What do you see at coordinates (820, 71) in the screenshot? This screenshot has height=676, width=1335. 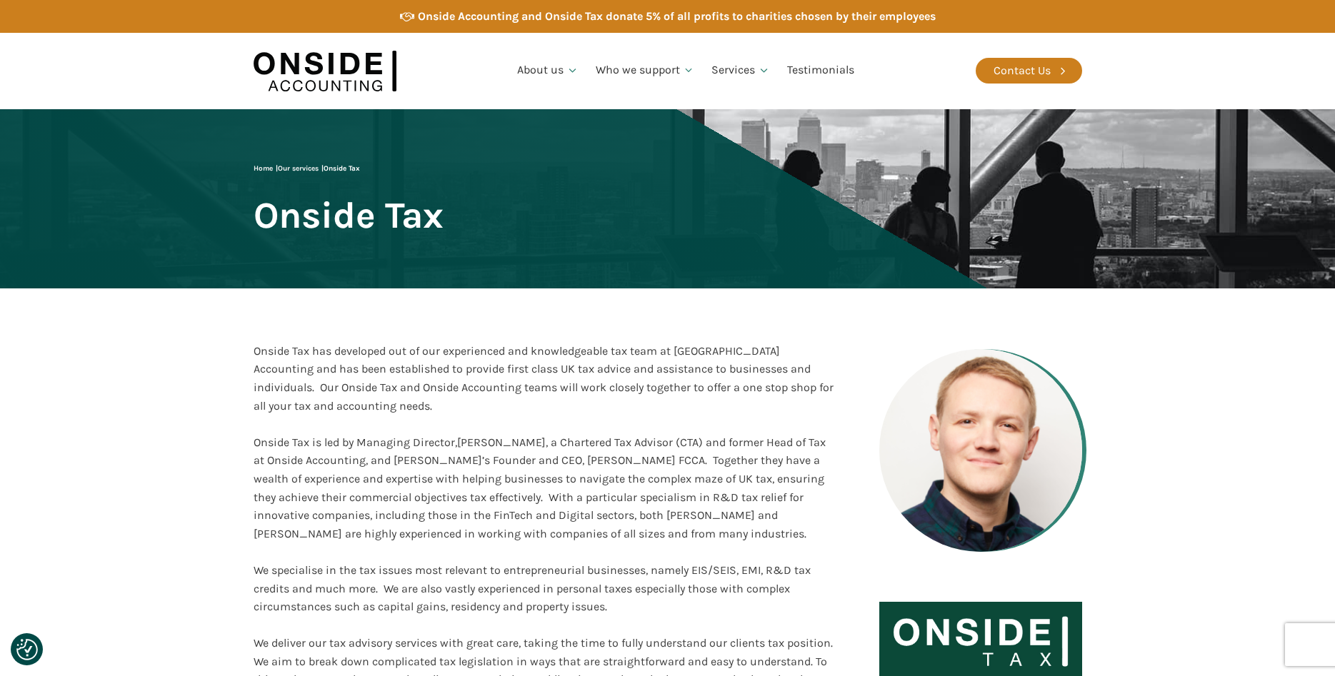 I see `a: Testimonials` at bounding box center [820, 71].